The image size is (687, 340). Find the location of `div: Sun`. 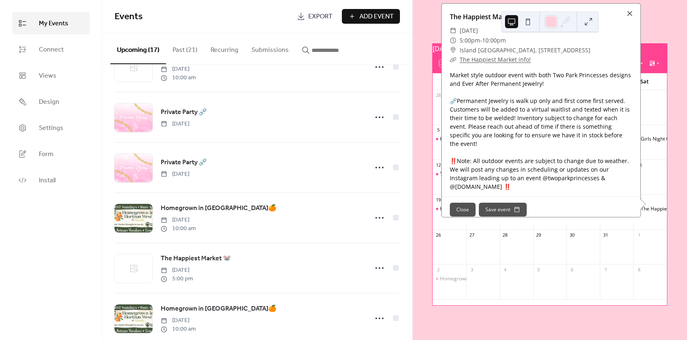

div: Sun is located at coordinates (454, 82).